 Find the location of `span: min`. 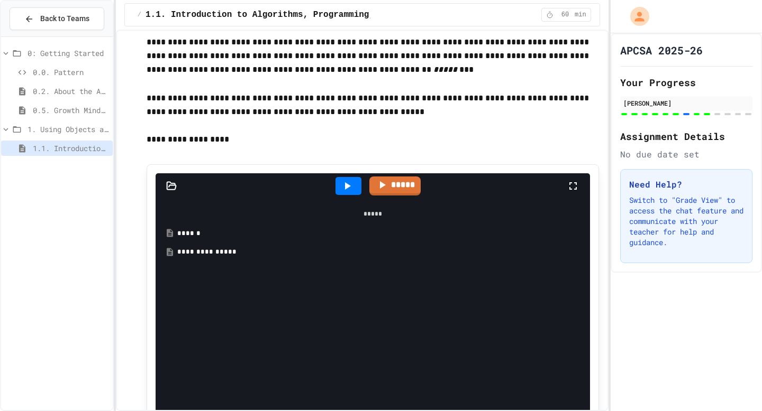

span: min is located at coordinates (580, 15).